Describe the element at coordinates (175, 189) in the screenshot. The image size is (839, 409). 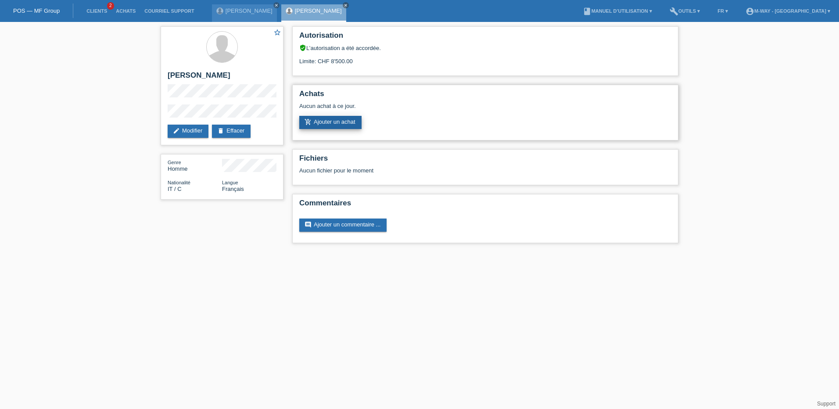
I see `span: Italie / C / 01.05.2019` at that location.